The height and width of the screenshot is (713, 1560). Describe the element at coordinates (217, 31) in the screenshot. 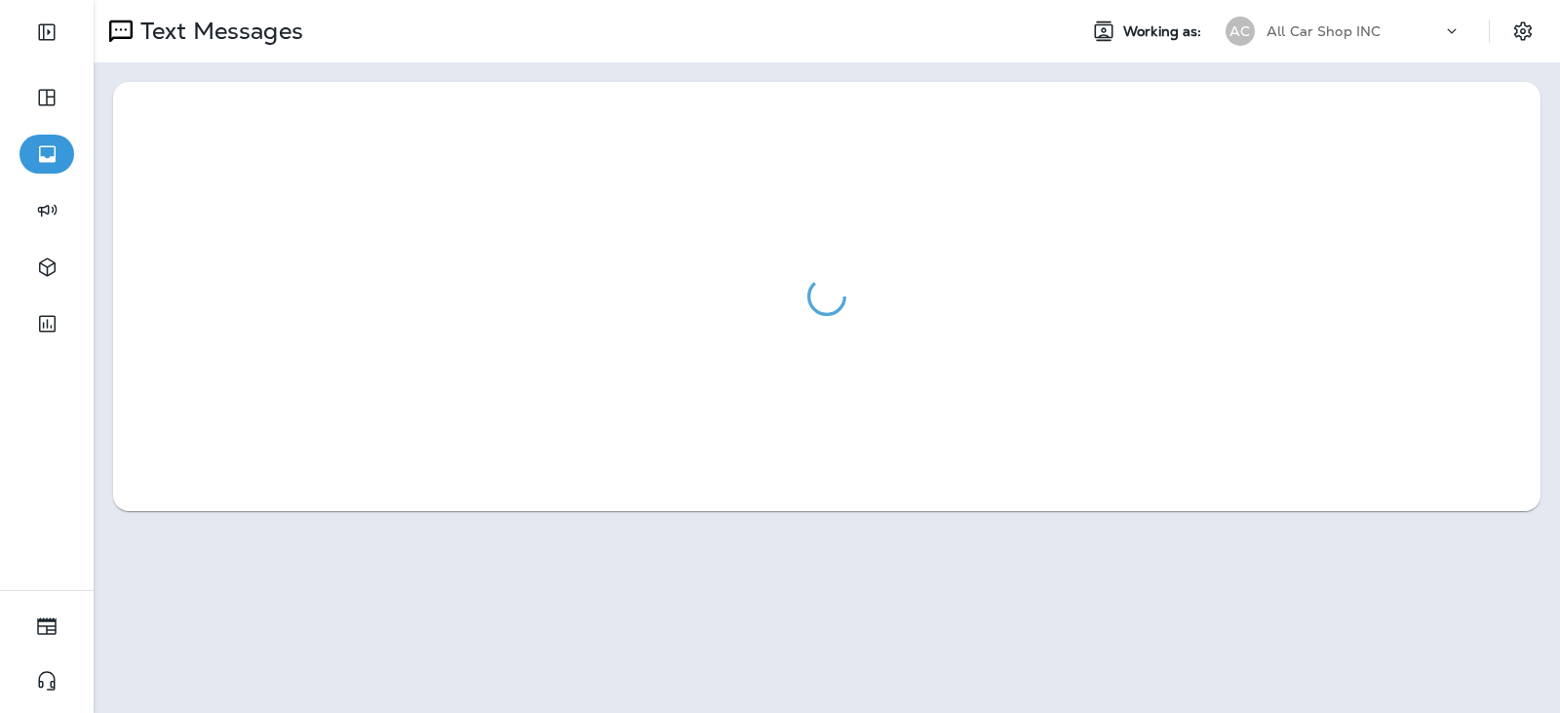

I see `p: Text Messages` at that location.